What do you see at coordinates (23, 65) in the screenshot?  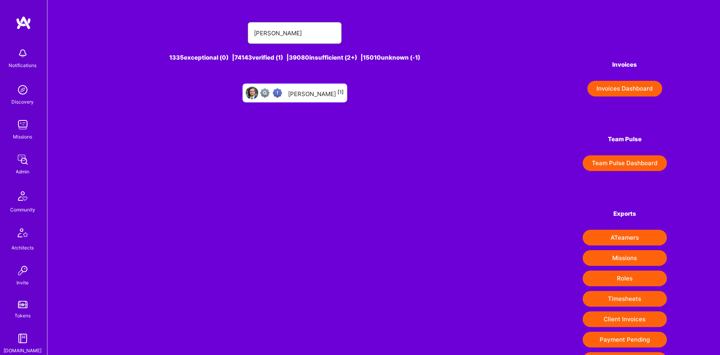 I see `div: Notifications` at bounding box center [23, 65].